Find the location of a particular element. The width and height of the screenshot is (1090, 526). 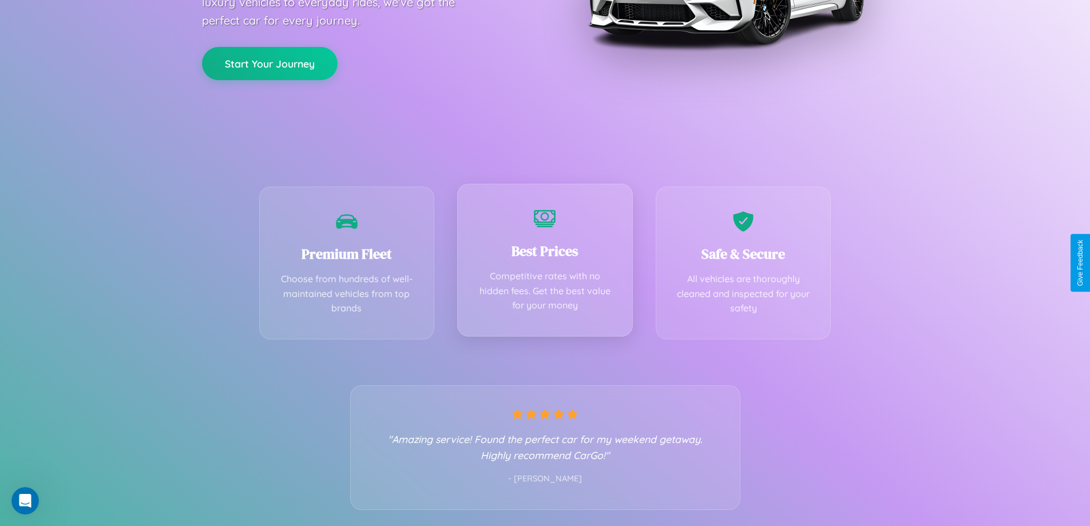

h3: Safe & Secure is located at coordinates (743, 254).